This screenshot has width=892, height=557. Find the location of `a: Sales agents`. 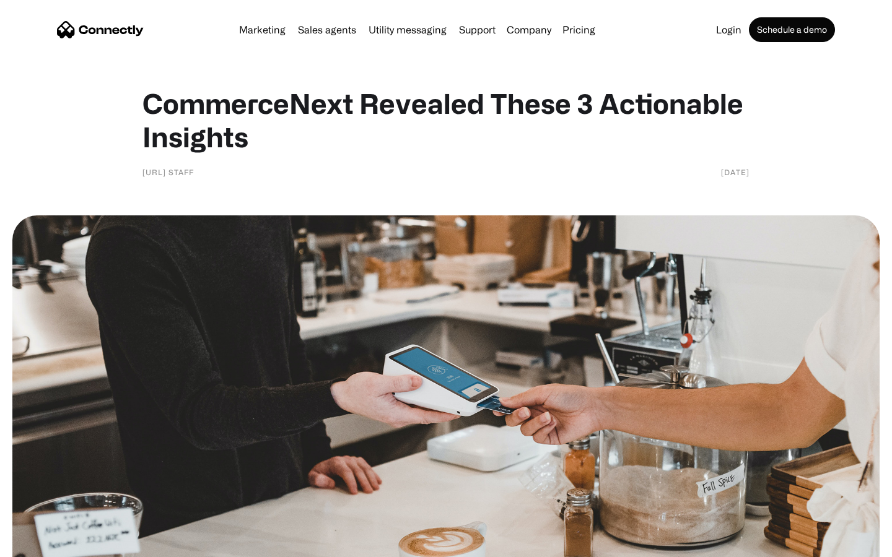

a: Sales agents is located at coordinates (327, 30).